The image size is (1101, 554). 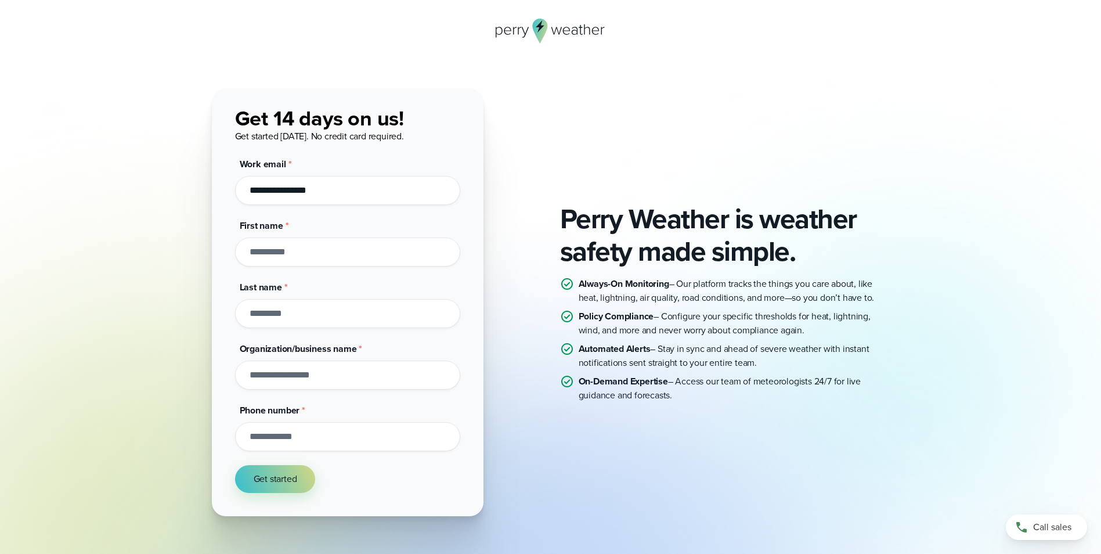 What do you see at coordinates (261, 287) in the screenshot?
I see `span: Last name` at bounding box center [261, 287].